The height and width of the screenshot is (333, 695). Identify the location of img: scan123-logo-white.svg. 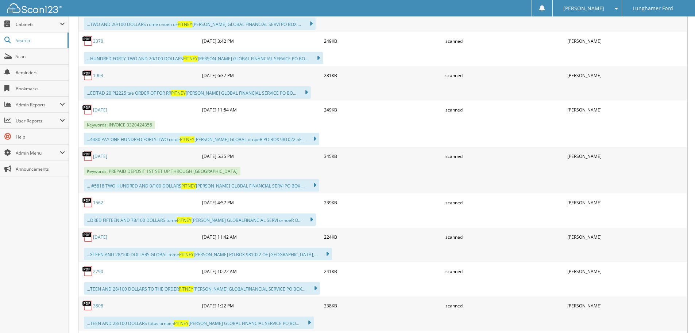
(35, 8).